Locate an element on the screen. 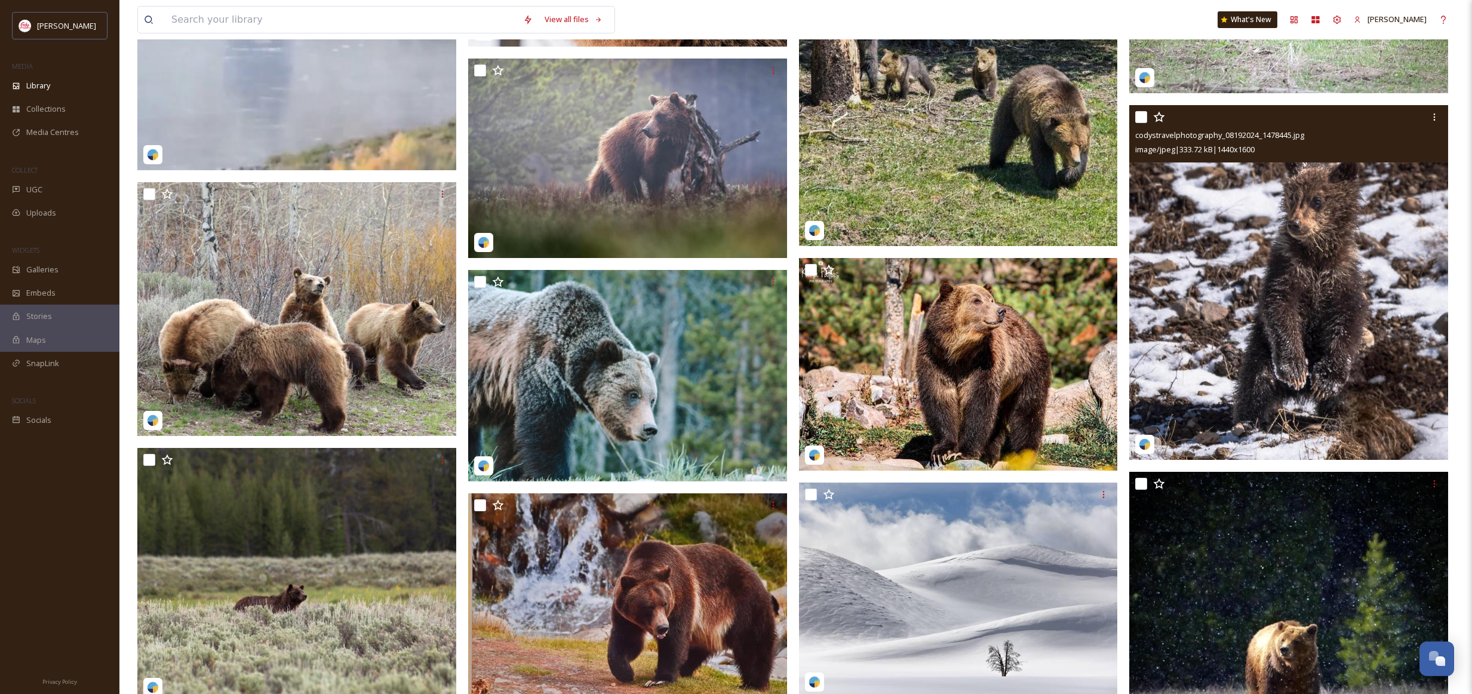 The image size is (1472, 694). span: WIDGETS is located at coordinates (26, 250).